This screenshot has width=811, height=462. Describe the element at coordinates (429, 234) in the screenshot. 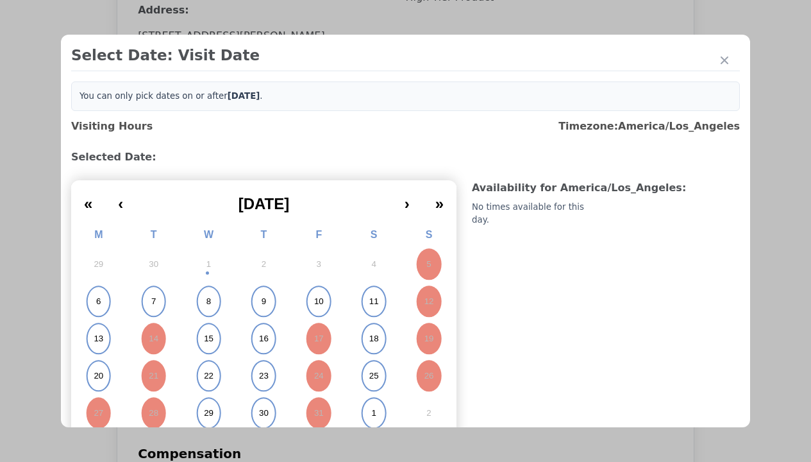

I see `abbr: Sunday` at that location.